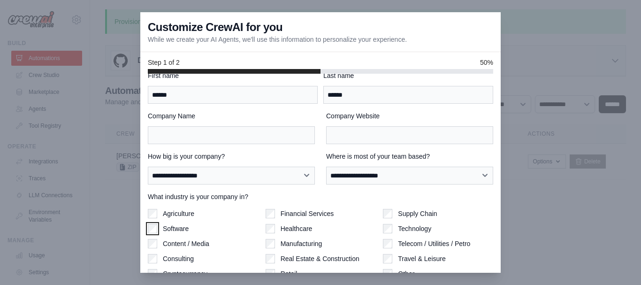  I want to click on label: Company Name, so click(231, 116).